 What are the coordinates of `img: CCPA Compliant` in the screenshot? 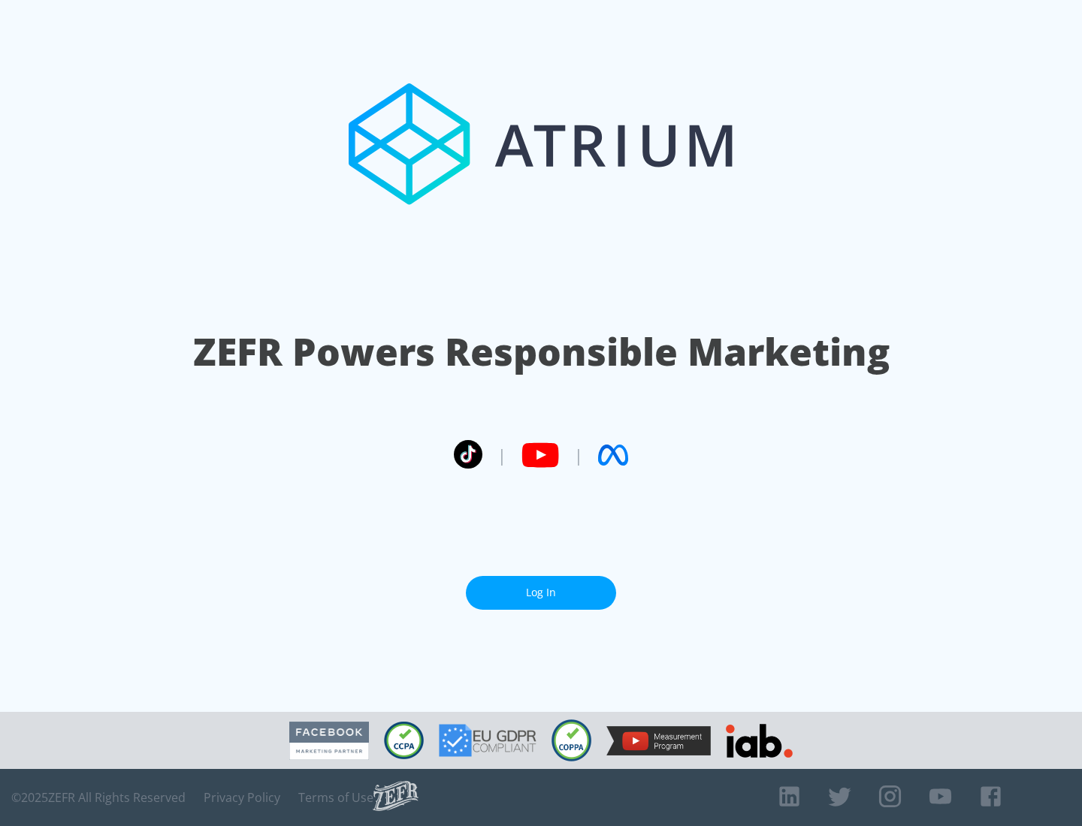 It's located at (403, 741).